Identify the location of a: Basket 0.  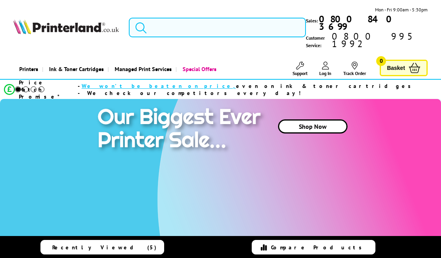
(404, 68).